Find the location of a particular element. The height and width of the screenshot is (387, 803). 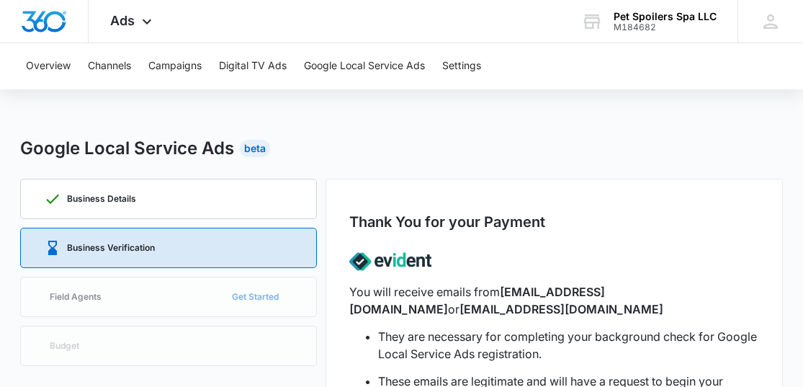

a: Business Details is located at coordinates (169, 199).